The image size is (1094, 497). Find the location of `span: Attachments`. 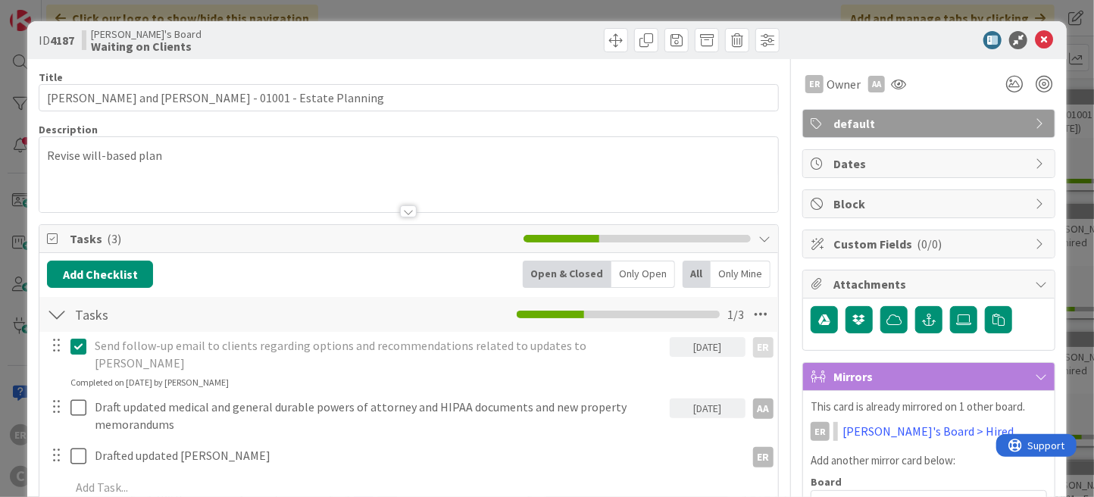

span: Attachments is located at coordinates (930, 284).